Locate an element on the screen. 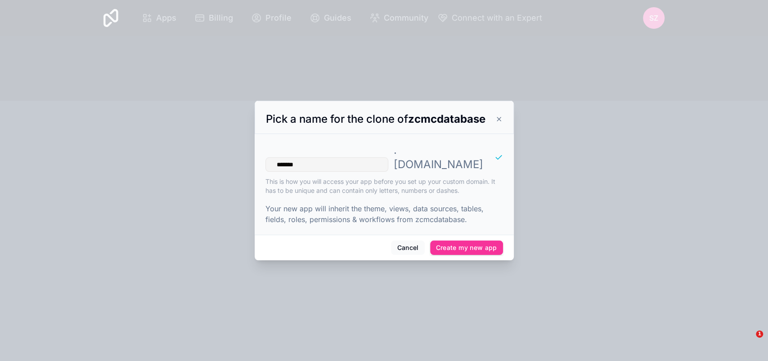 This screenshot has width=768, height=361. span: Pick a name for the clone of is located at coordinates (376, 119).